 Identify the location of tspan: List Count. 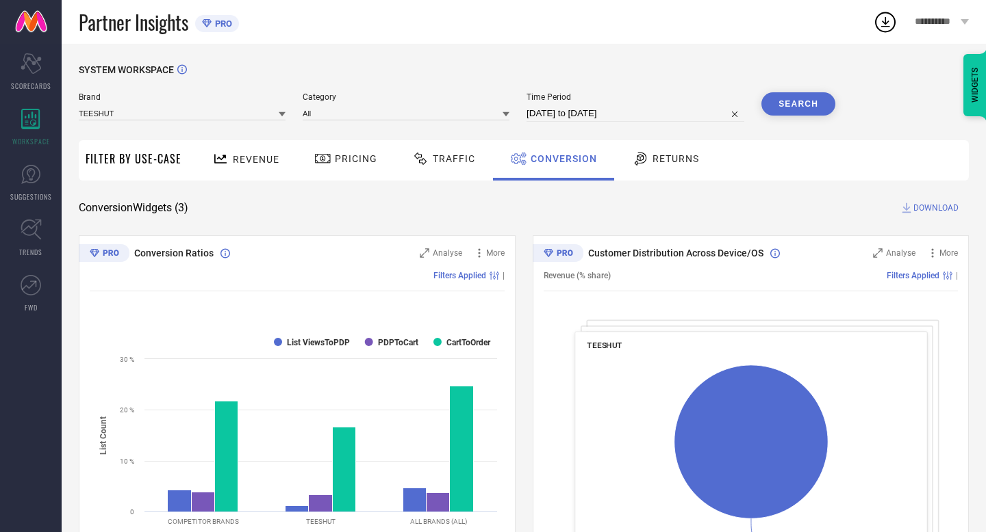
(103, 435).